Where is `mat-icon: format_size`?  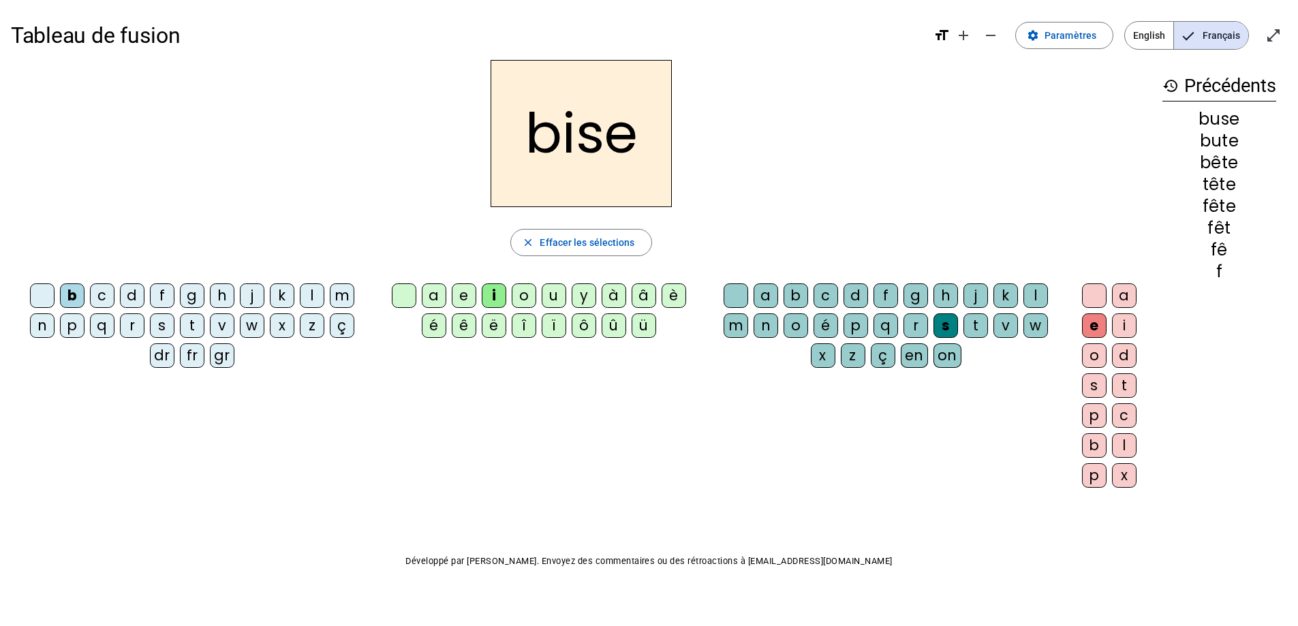
mat-icon: format_size is located at coordinates (942, 35).